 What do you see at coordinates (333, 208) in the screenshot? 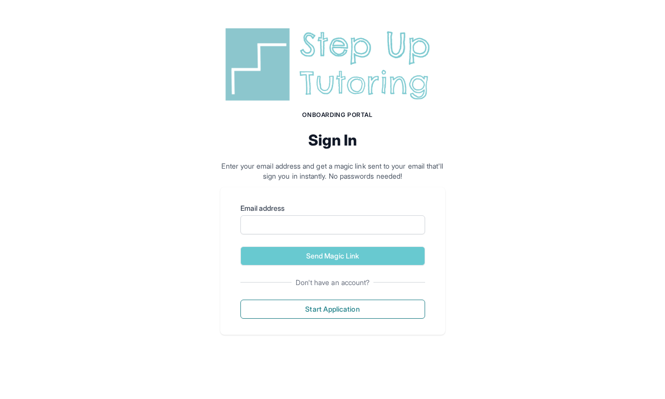
I see `label: Email address` at bounding box center [333, 208].